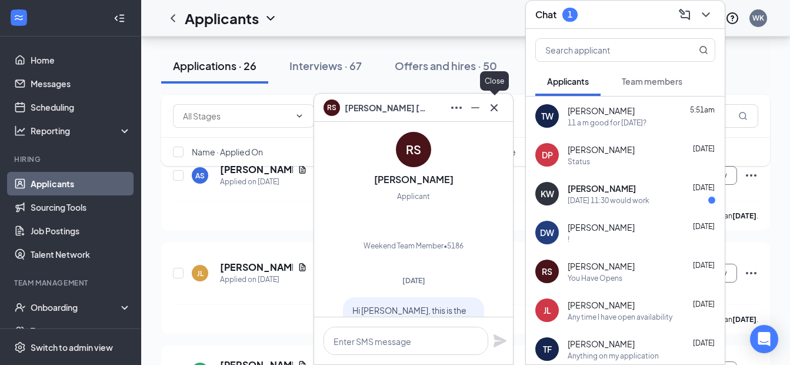 The height and width of the screenshot is (365, 790). What do you see at coordinates (414, 197) in the screenshot?
I see `div: Applicant` at bounding box center [414, 197].